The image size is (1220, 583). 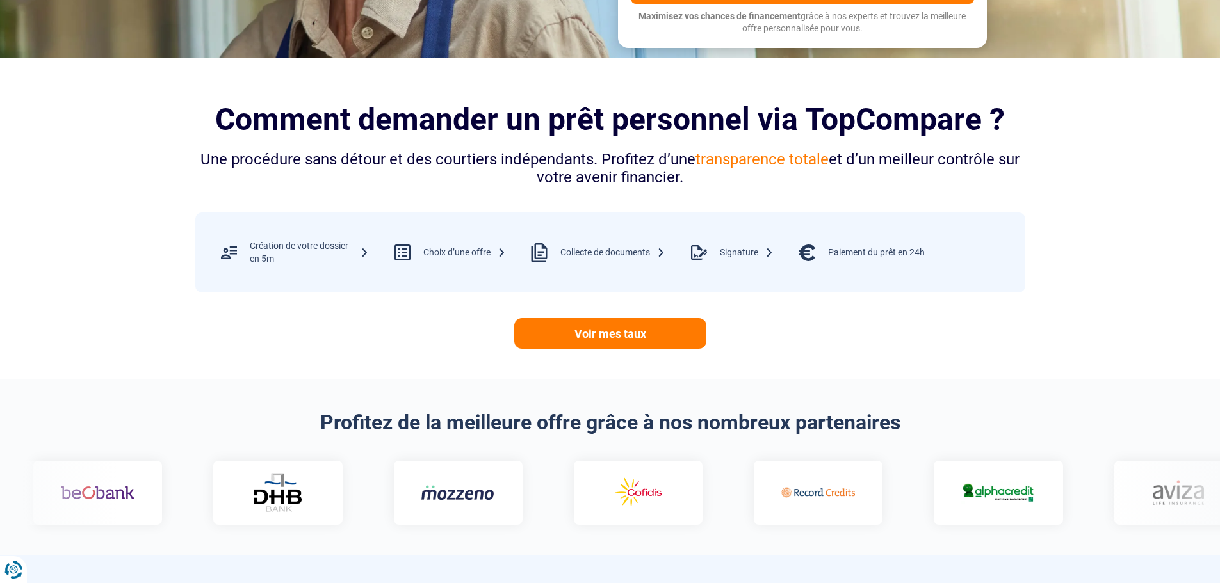 I want to click on div: Choix d’une offre, so click(x=464, y=253).